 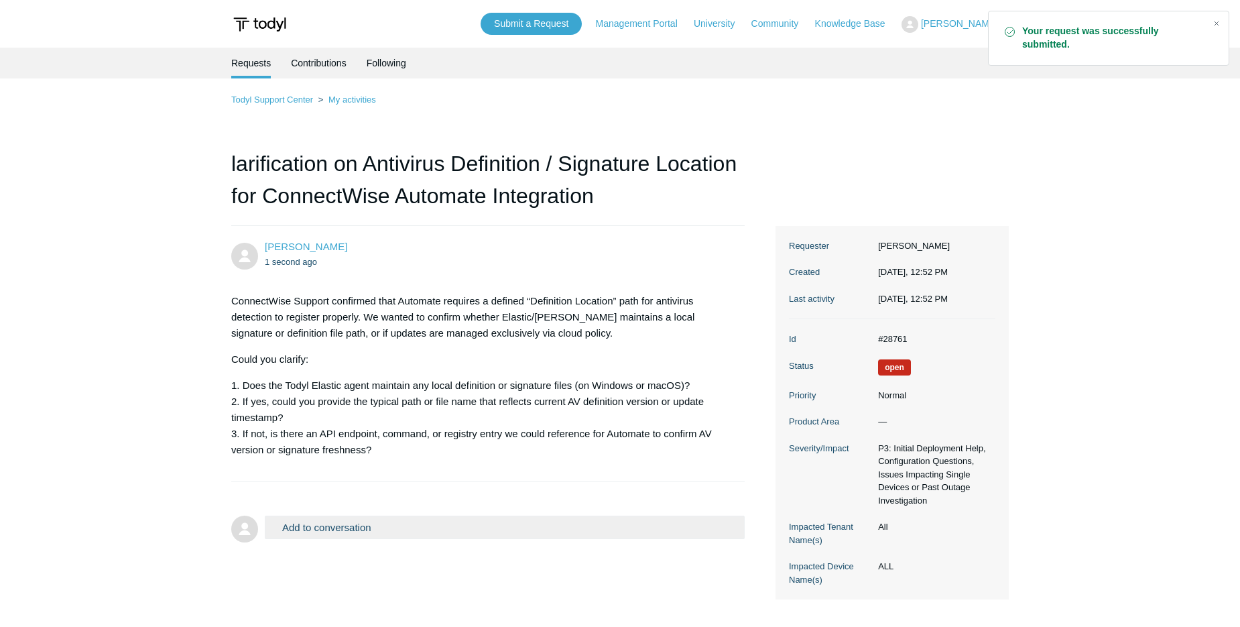 I want to click on button: Add to conversation, so click(x=505, y=527).